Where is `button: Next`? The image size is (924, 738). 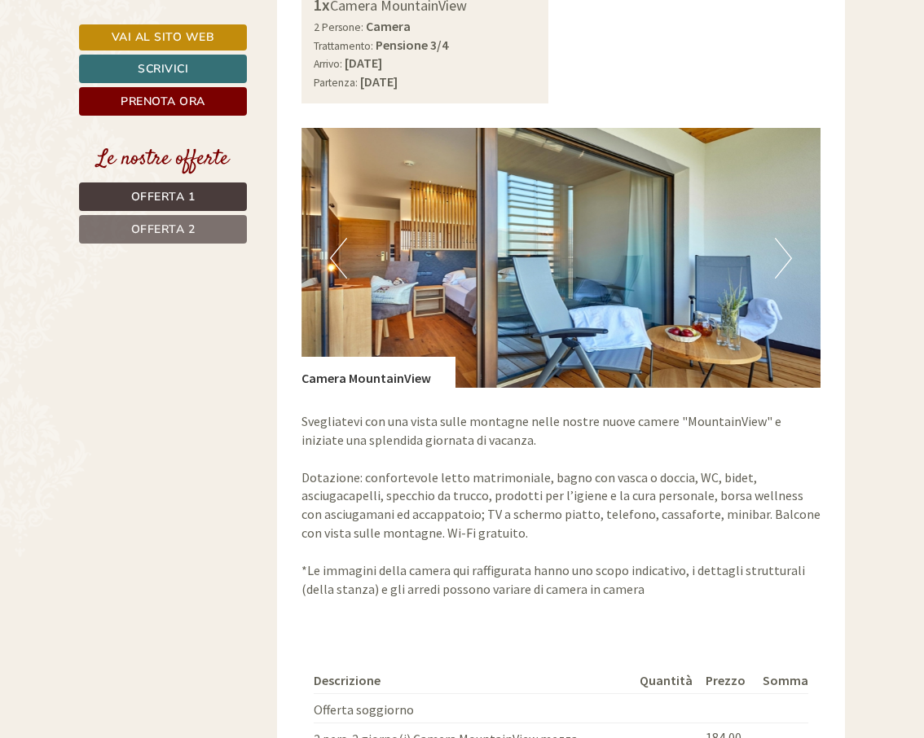
button: Next is located at coordinates (783, 258).